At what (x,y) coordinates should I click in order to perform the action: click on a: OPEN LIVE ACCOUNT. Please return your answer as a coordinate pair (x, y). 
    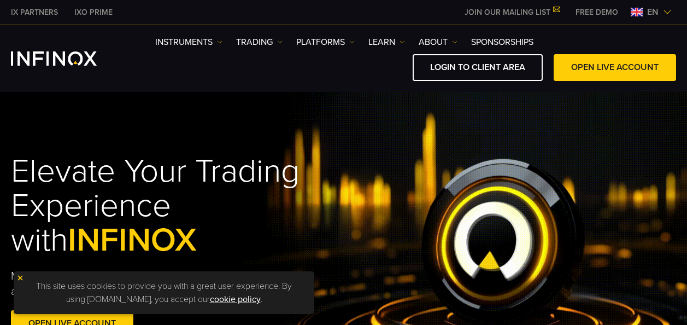
    Looking at the image, I should click on (615, 67).